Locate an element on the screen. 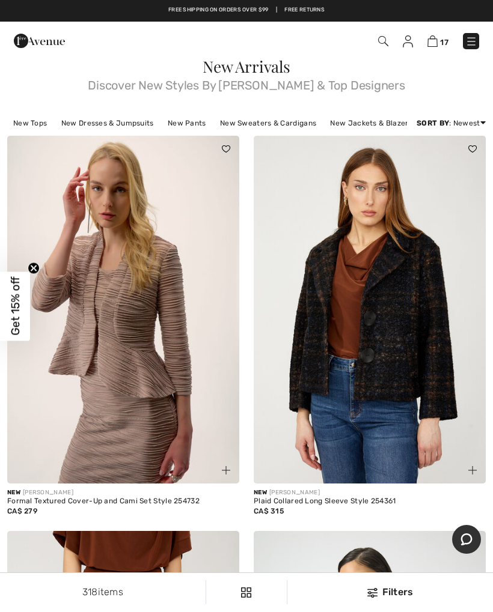 This screenshot has width=493, height=612. span: CA$ 279 is located at coordinates (22, 511).